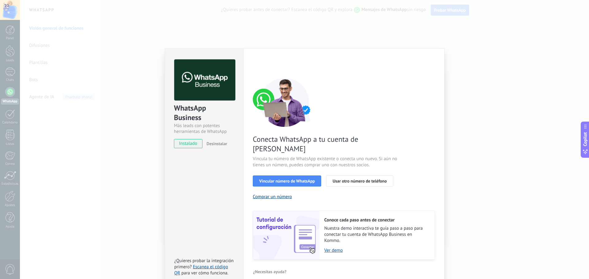 The width and height of the screenshot is (589, 279). I want to click on span: instalado, so click(188, 144).